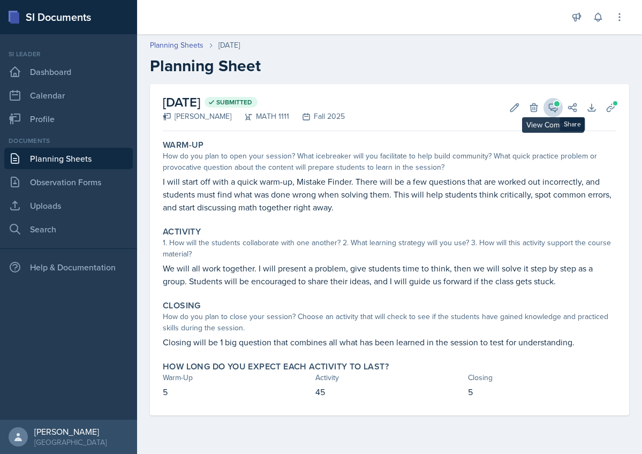 Image resolution: width=642 pixels, height=454 pixels. What do you see at coordinates (276, 367) in the screenshot?
I see `label: How long do you expect each activity to last?` at bounding box center [276, 367].